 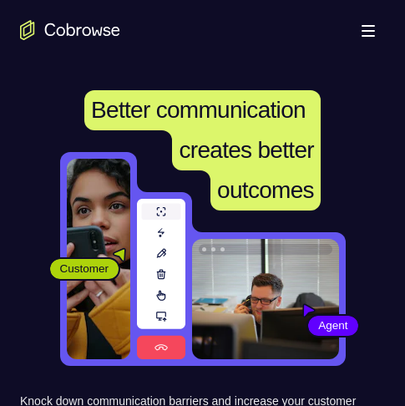 What do you see at coordinates (246, 150) in the screenshot?
I see `span: creates better` at bounding box center [246, 150].